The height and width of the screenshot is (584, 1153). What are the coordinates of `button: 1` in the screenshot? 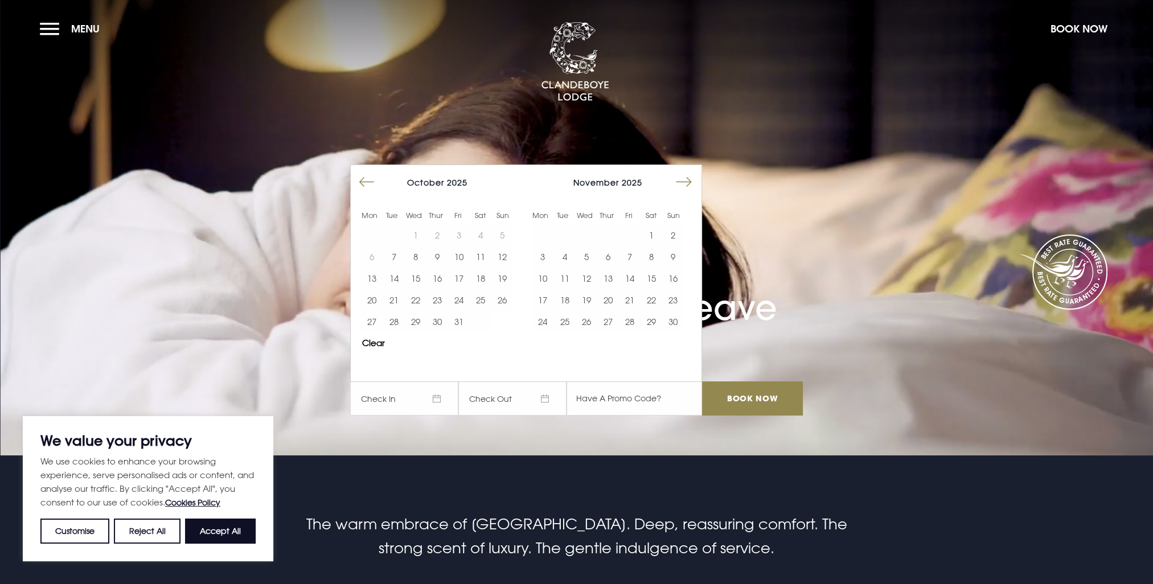 It's located at (652, 235).